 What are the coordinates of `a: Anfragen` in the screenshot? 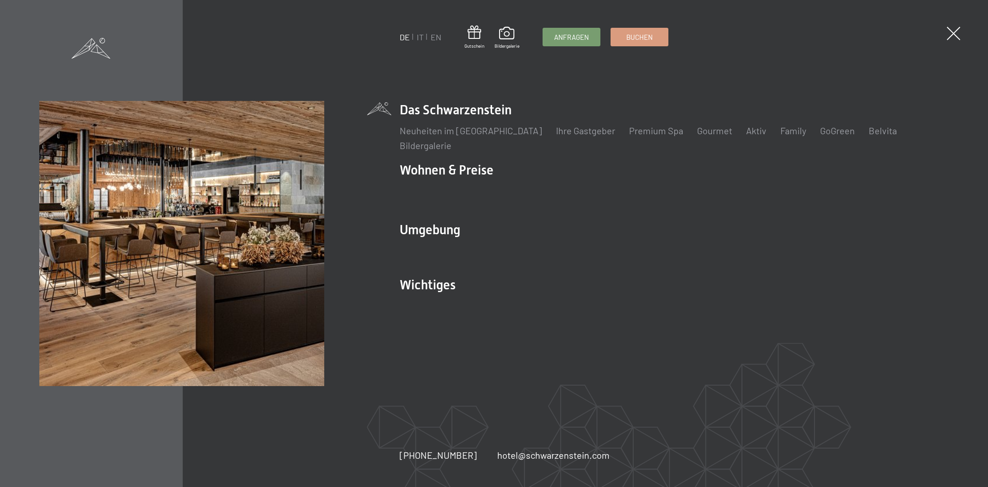 It's located at (571, 37).